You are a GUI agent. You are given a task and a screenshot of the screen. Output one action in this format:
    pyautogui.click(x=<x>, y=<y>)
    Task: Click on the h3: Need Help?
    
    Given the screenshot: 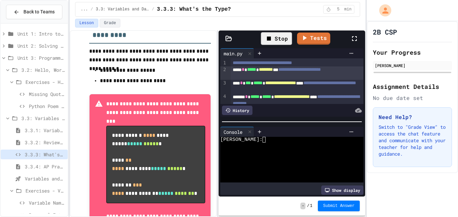 What is the action you would take?
    pyautogui.click(x=413, y=117)
    